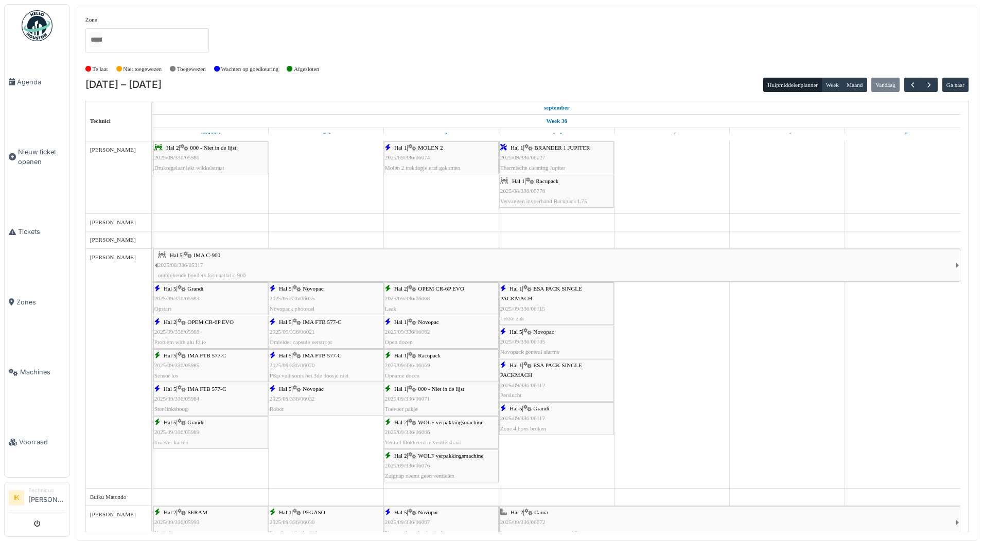  I want to click on button: Vorige, so click(912, 85).